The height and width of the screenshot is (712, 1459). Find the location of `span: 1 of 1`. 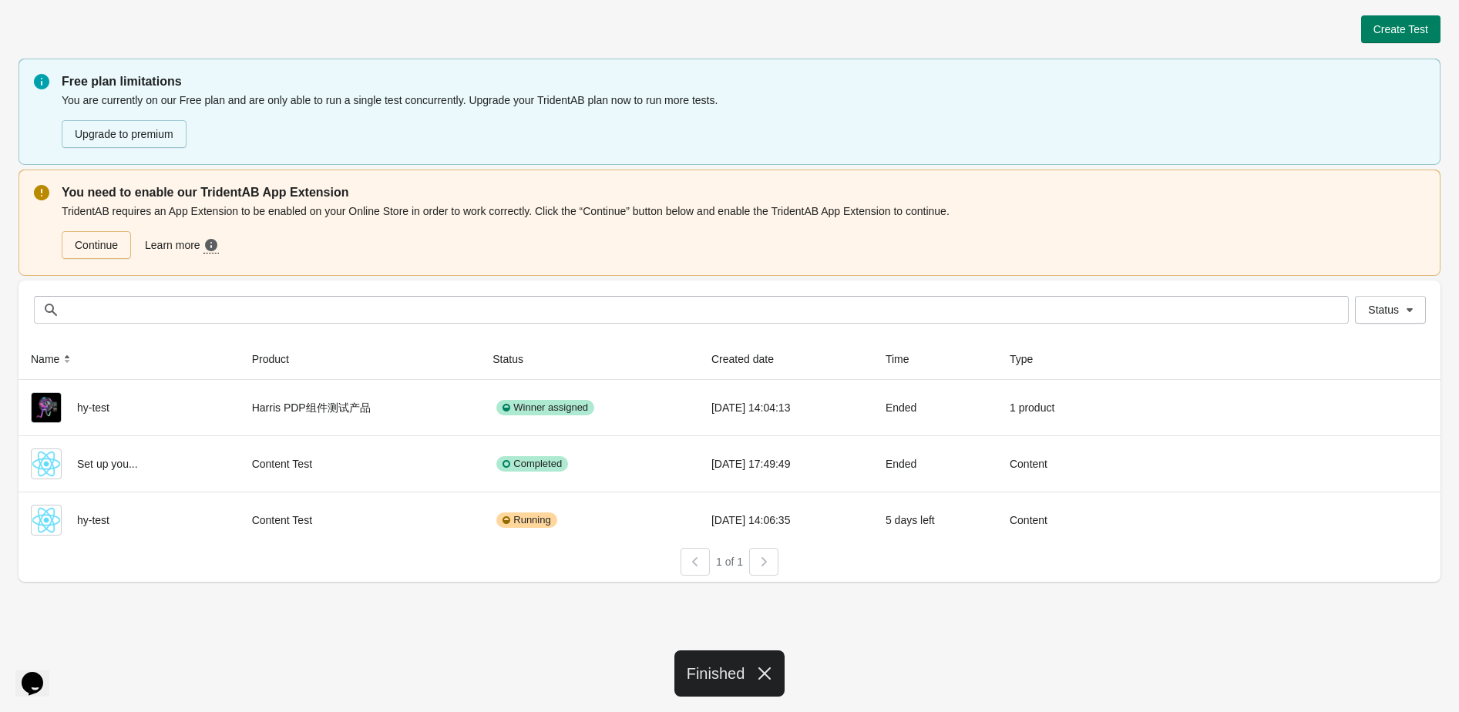

span: 1 of 1 is located at coordinates (729, 562).